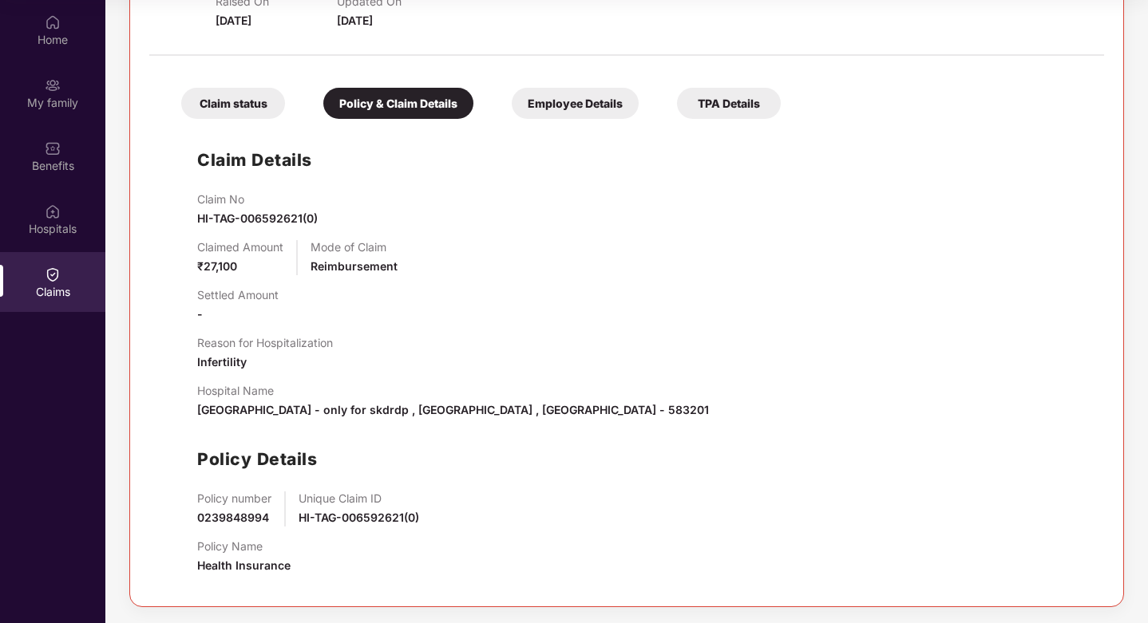  Describe the element at coordinates (398, 103) in the screenshot. I see `div: Policy & Claim Details` at that location.